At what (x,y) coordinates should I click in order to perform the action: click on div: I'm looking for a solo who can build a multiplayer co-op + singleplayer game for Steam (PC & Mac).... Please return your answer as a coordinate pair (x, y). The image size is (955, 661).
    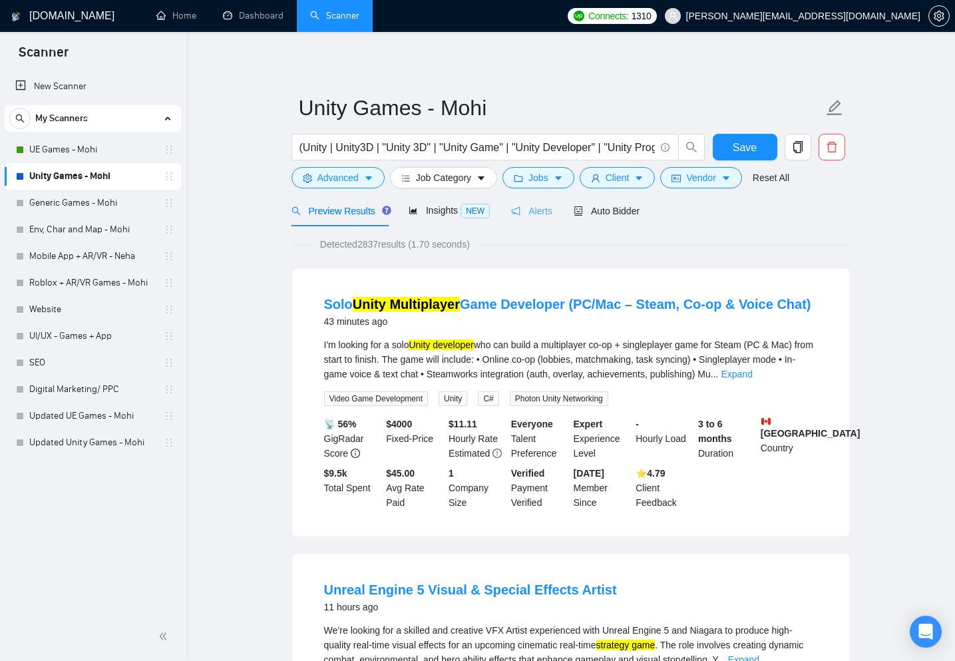
    Looking at the image, I should click on (571, 359).